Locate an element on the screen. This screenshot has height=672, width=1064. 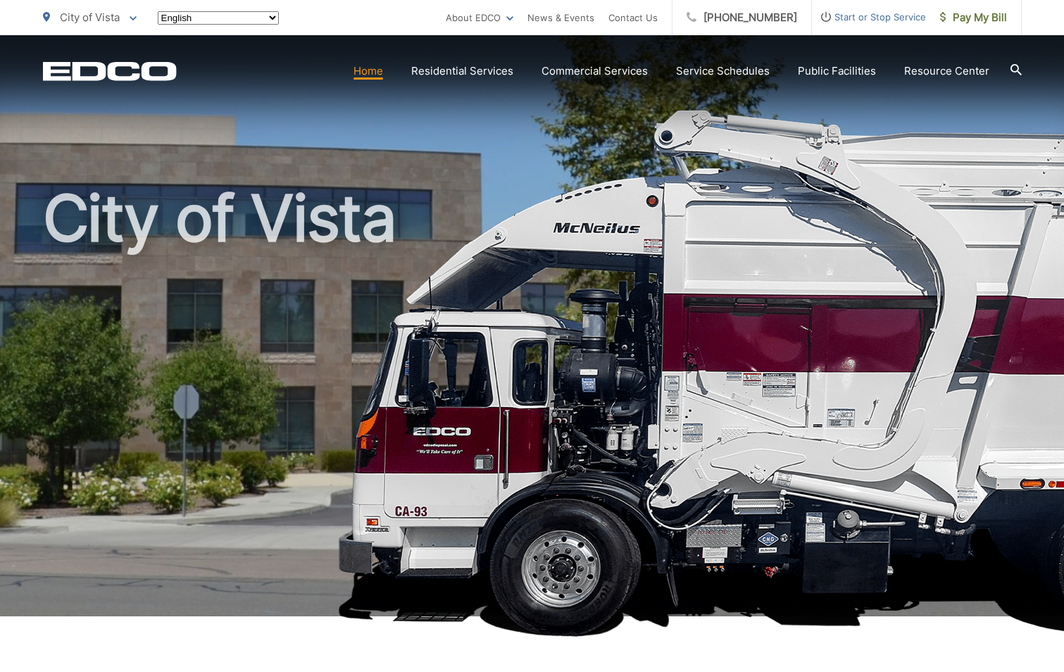
select: Select a language is located at coordinates (218, 18).